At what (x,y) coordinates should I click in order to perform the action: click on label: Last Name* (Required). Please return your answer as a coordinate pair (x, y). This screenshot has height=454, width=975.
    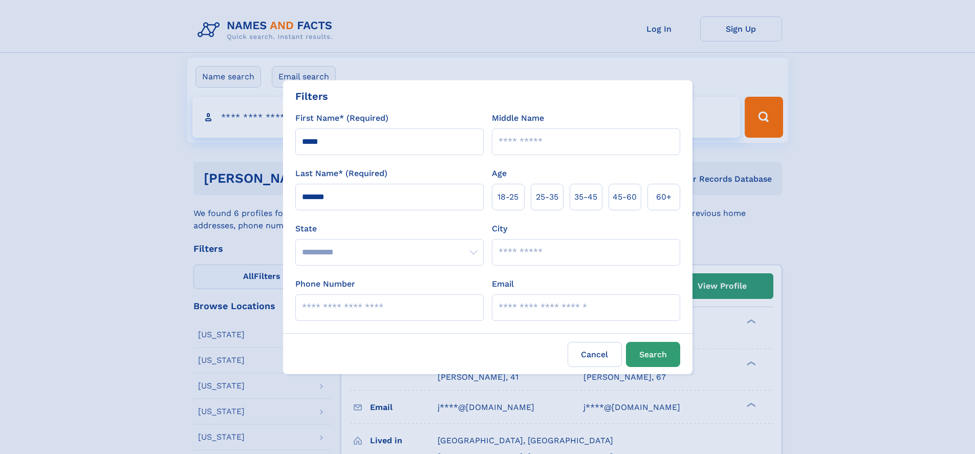
    Looking at the image, I should click on (341, 173).